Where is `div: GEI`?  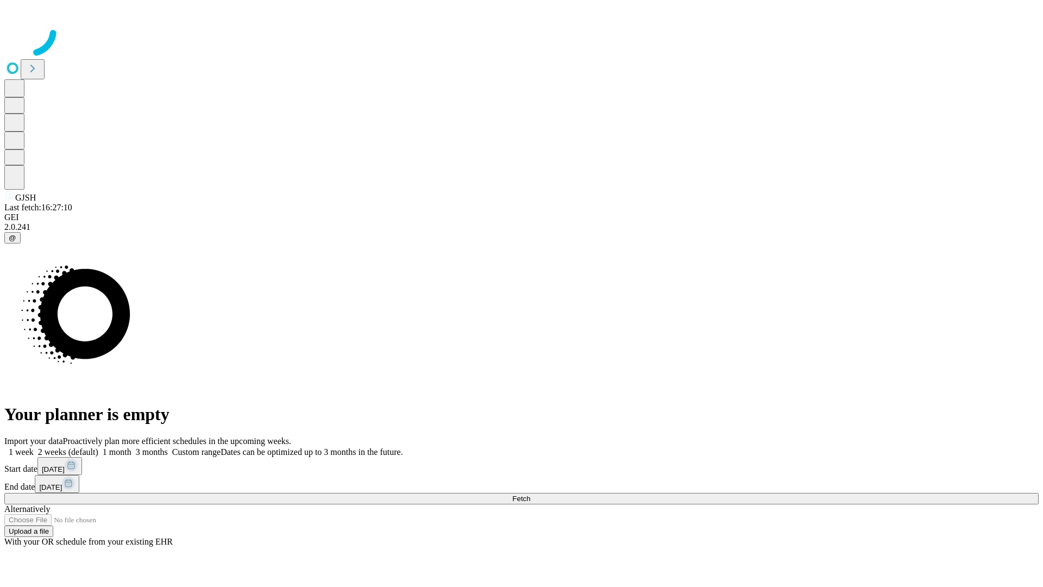
div: GEI is located at coordinates (522, 217).